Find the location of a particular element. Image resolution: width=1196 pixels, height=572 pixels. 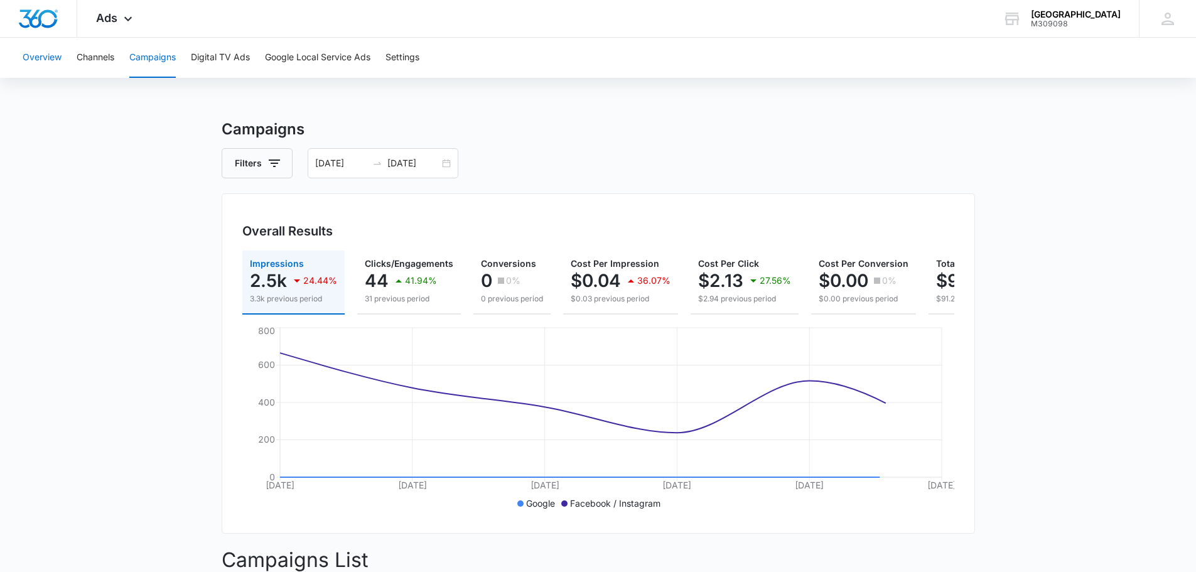

span: Cost Per Conversion is located at coordinates (864, 263).